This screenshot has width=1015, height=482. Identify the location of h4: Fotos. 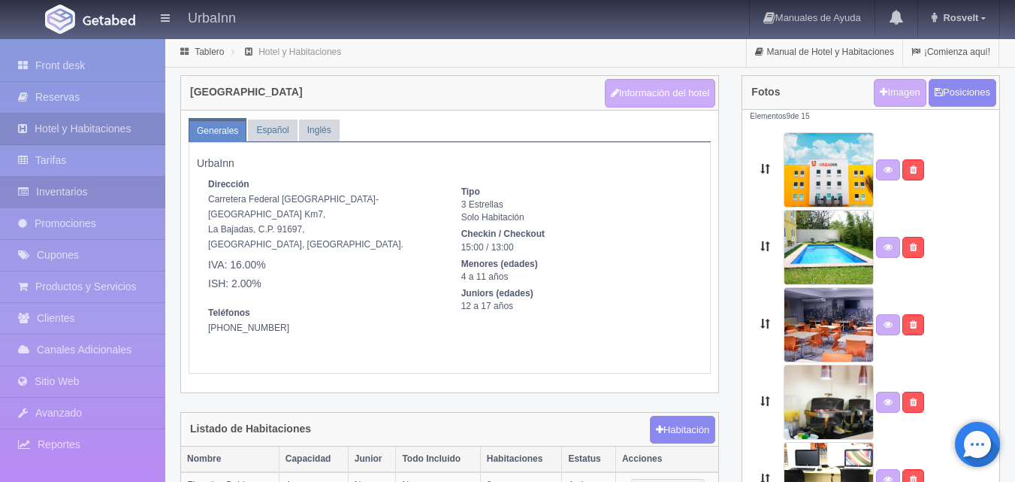
(766, 92).